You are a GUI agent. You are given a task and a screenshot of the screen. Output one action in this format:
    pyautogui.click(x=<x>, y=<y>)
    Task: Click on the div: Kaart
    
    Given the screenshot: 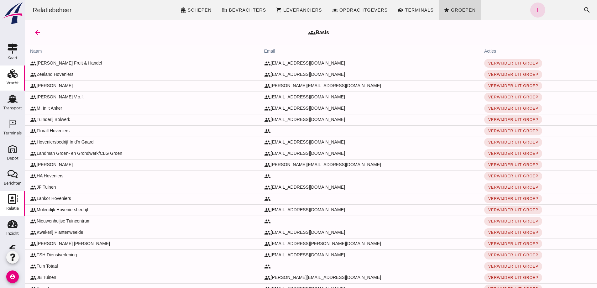 What is the action you would take?
    pyautogui.click(x=13, y=58)
    